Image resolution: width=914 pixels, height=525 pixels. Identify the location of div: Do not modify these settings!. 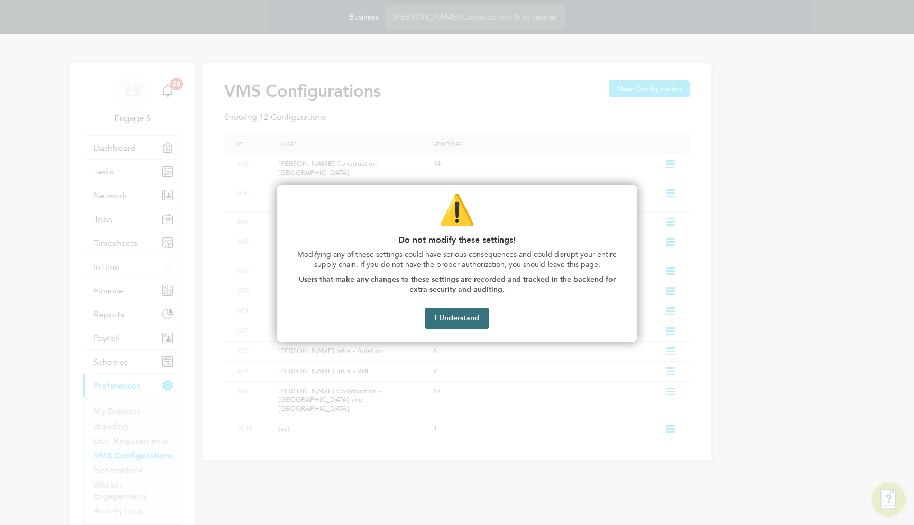
(457, 263).